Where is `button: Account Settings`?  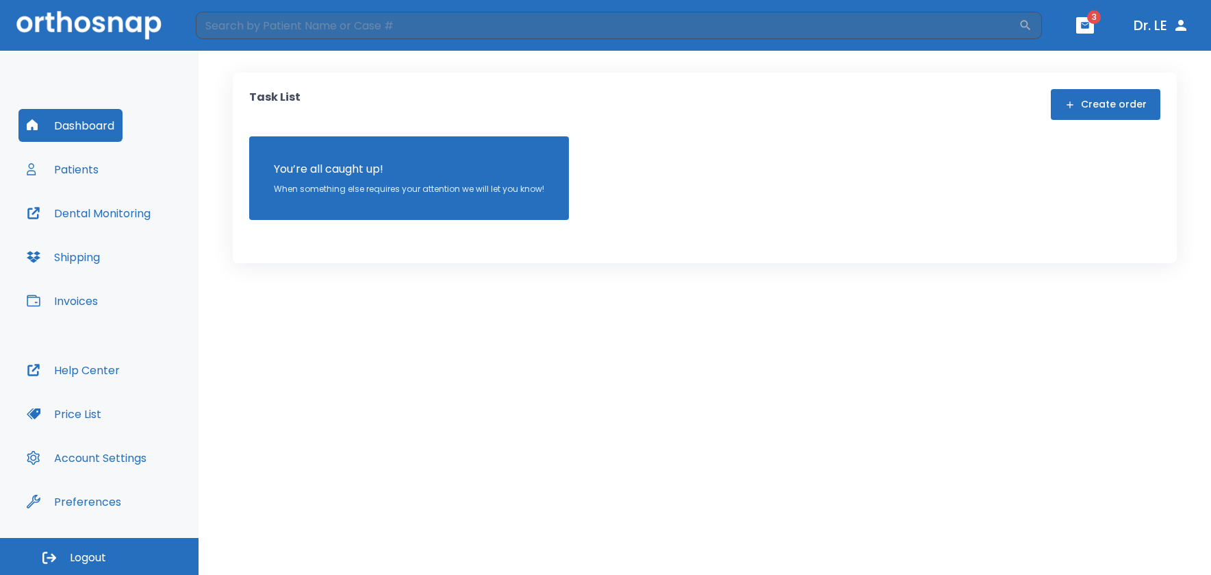
button: Account Settings is located at coordinates (86, 457).